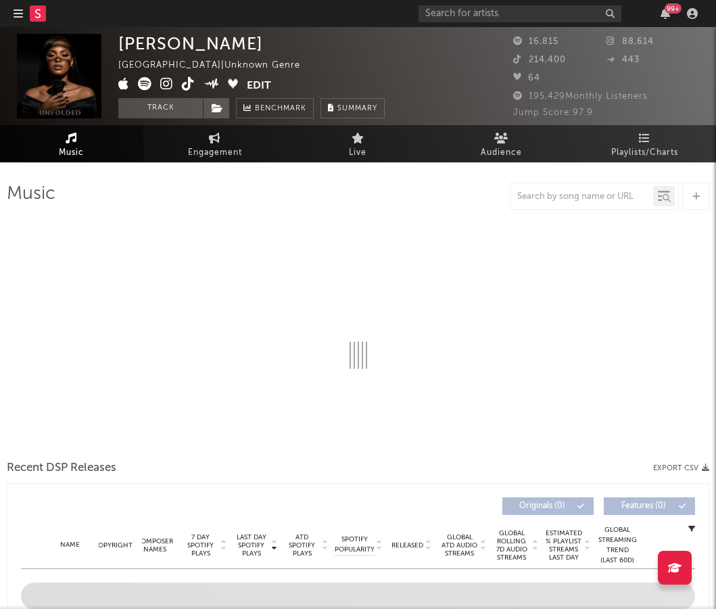 Image resolution: width=716 pixels, height=609 pixels. What do you see at coordinates (200, 545) in the screenshot?
I see `span: 7 Day Spotify Plays` at bounding box center [200, 545].